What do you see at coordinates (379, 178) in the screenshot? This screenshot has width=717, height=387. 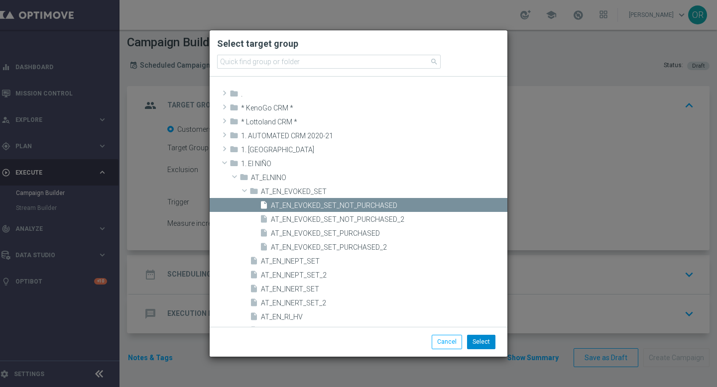 I see `span: AT_ELNINO` at bounding box center [379, 178].